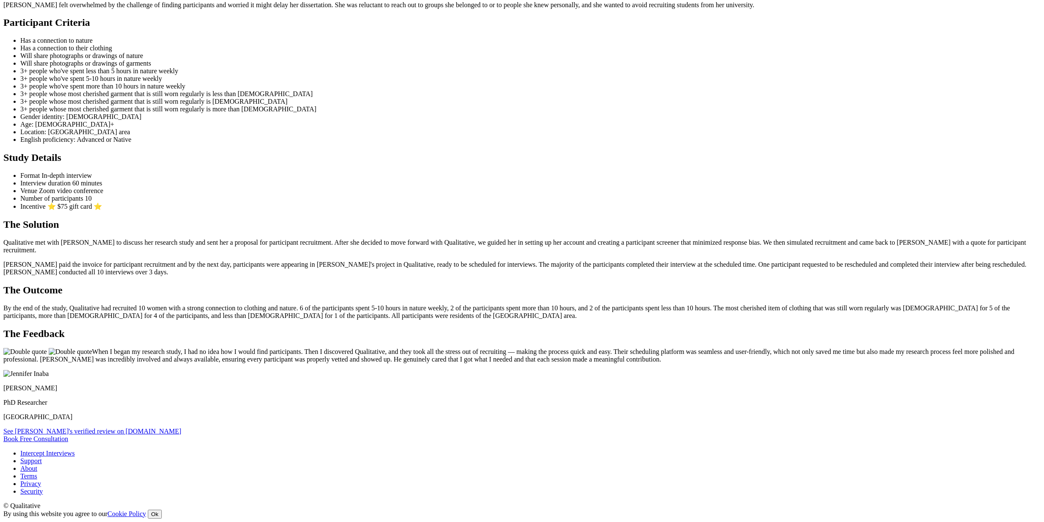 Image resolution: width=1044 pixels, height=522 pixels. Describe the element at coordinates (66, 175) in the screenshot. I see `span: In-depth interview` at that location.